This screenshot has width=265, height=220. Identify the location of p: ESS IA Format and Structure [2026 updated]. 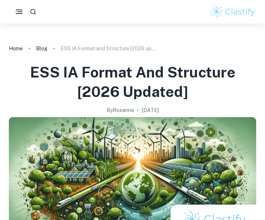
(109, 49).